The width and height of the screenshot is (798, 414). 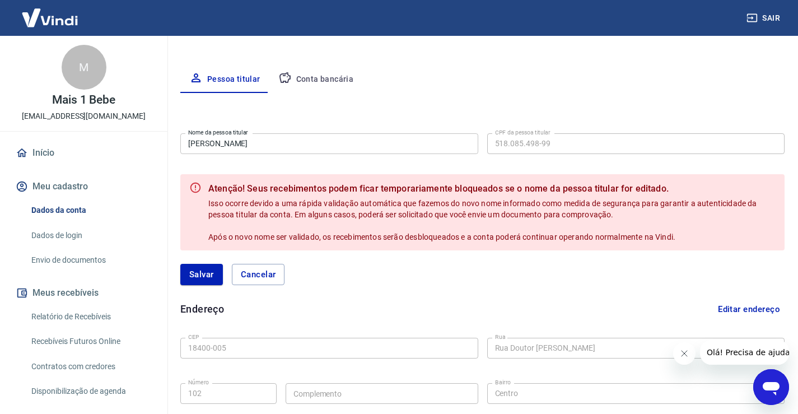 What do you see at coordinates (765, 18) in the screenshot?
I see `button: Sair` at bounding box center [765, 18].